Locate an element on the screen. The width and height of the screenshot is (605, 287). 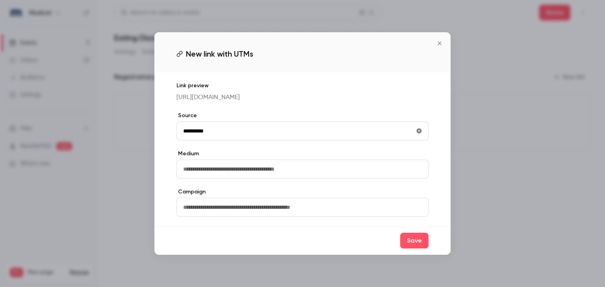
p: Link preview is located at coordinates (302, 86).